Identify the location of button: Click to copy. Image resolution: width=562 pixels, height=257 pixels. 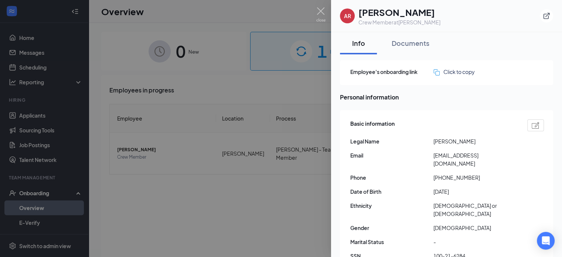
(454, 72).